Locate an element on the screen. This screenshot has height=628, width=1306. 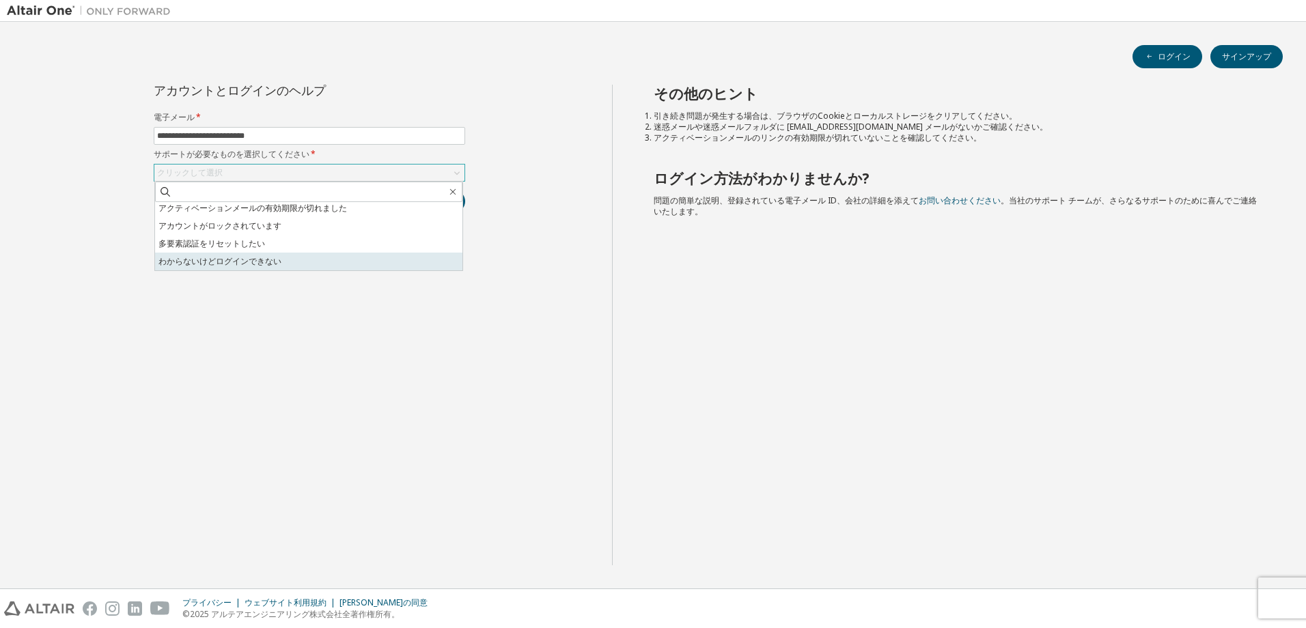
font: サポートが必要なものを選択してください is located at coordinates (232, 154).